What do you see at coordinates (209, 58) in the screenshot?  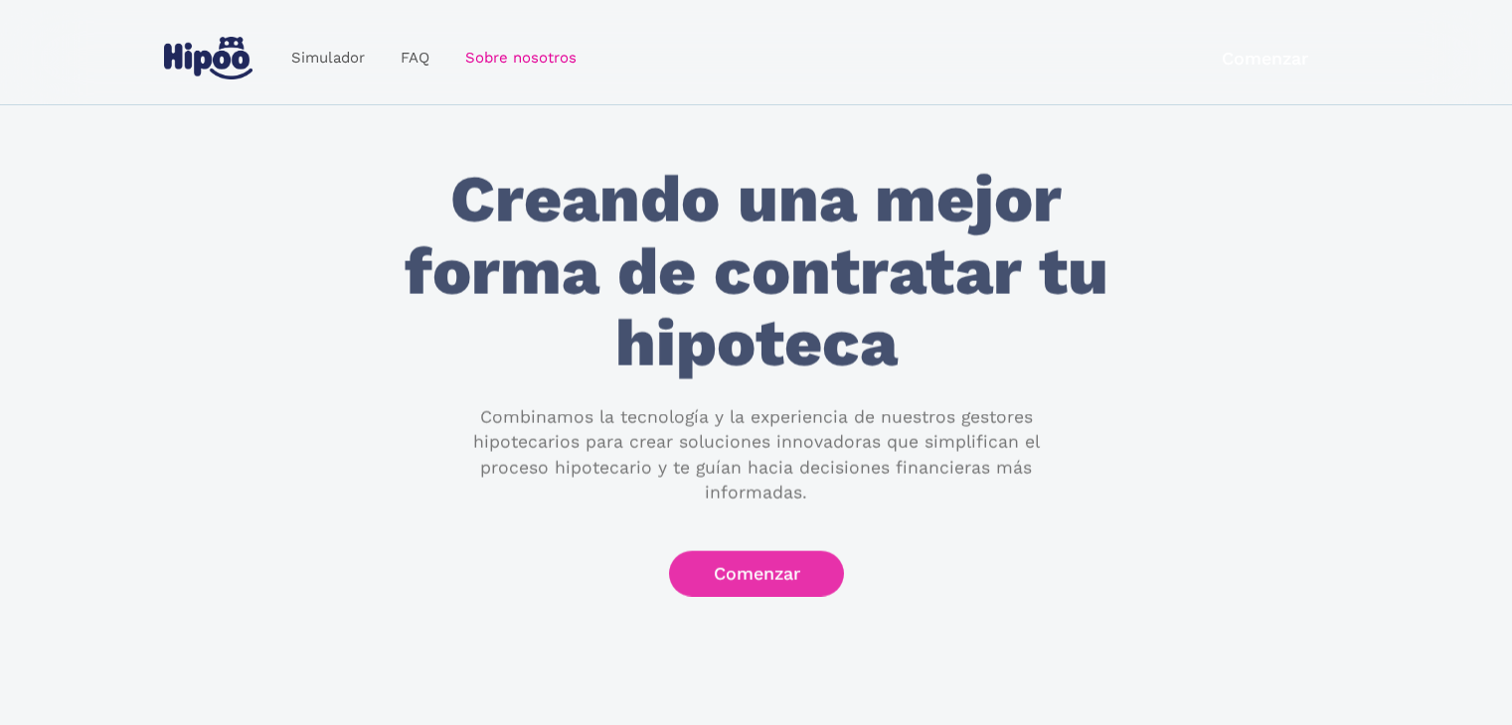 I see `a: home` at bounding box center [209, 58].